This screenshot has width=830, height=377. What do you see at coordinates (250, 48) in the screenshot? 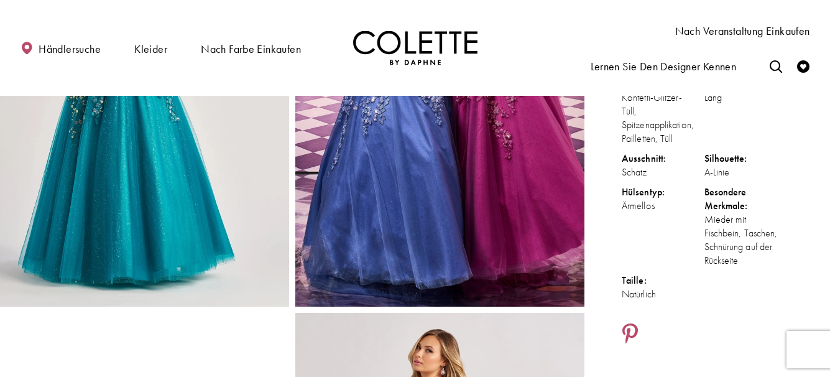
I see `font: Nach Farbe einkaufen` at bounding box center [250, 48].